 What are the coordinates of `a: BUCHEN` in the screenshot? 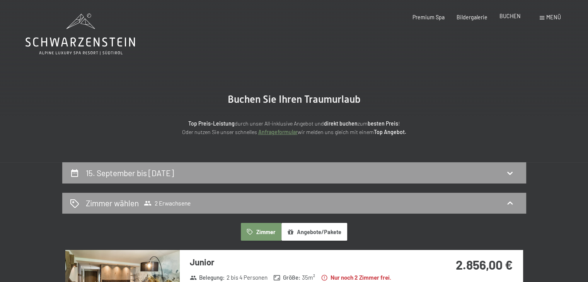 It's located at (510, 16).